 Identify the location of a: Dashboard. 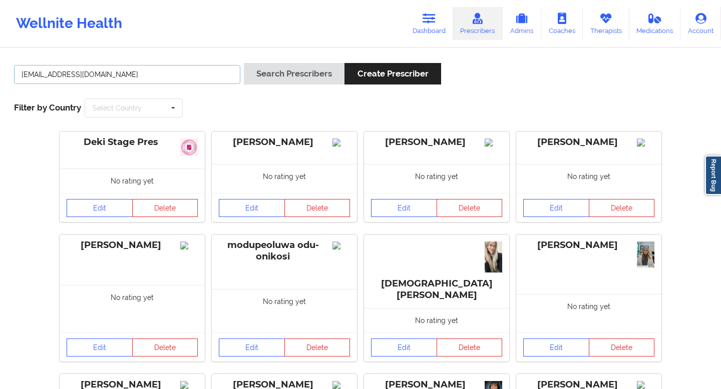
(429, 24).